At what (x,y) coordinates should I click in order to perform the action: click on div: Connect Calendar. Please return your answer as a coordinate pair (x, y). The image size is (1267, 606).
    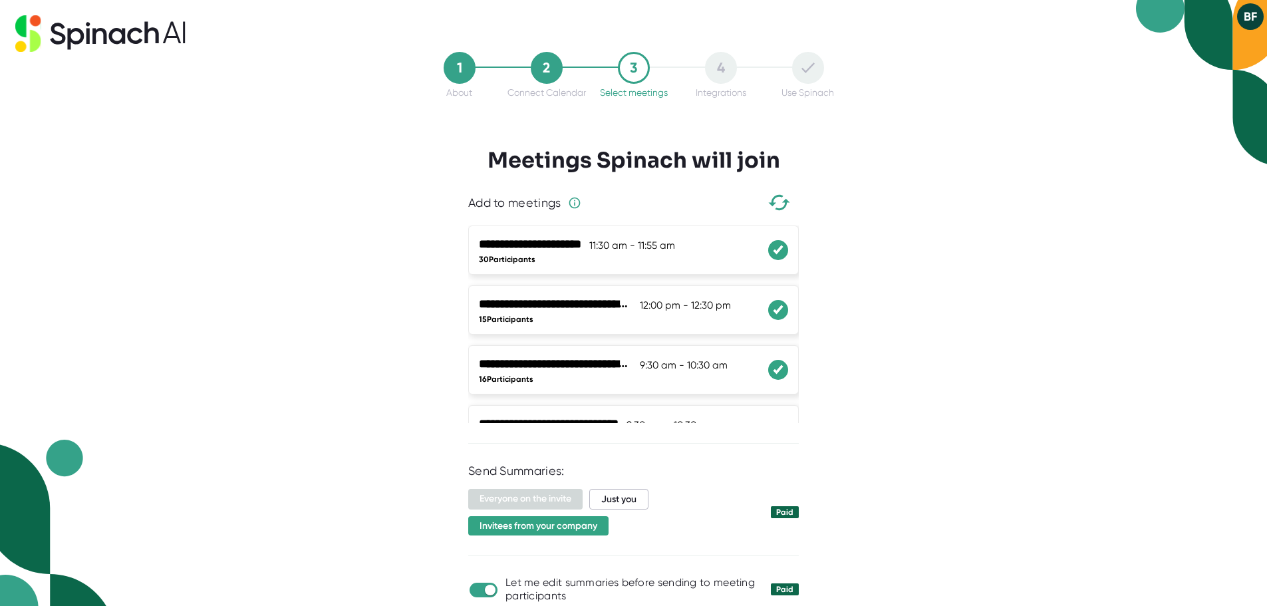
    Looking at the image, I should click on (547, 92).